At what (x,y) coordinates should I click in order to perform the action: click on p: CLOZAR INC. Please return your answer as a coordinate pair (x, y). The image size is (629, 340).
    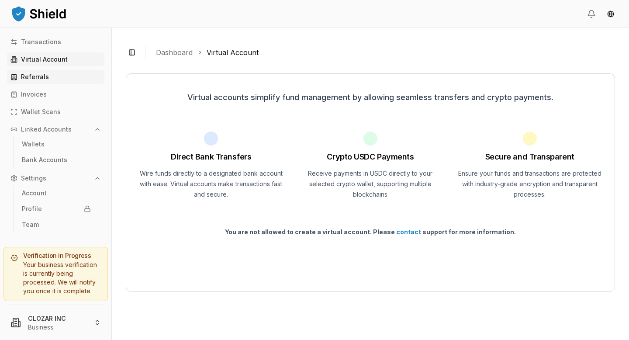
    Looking at the image, I should click on (57, 318).